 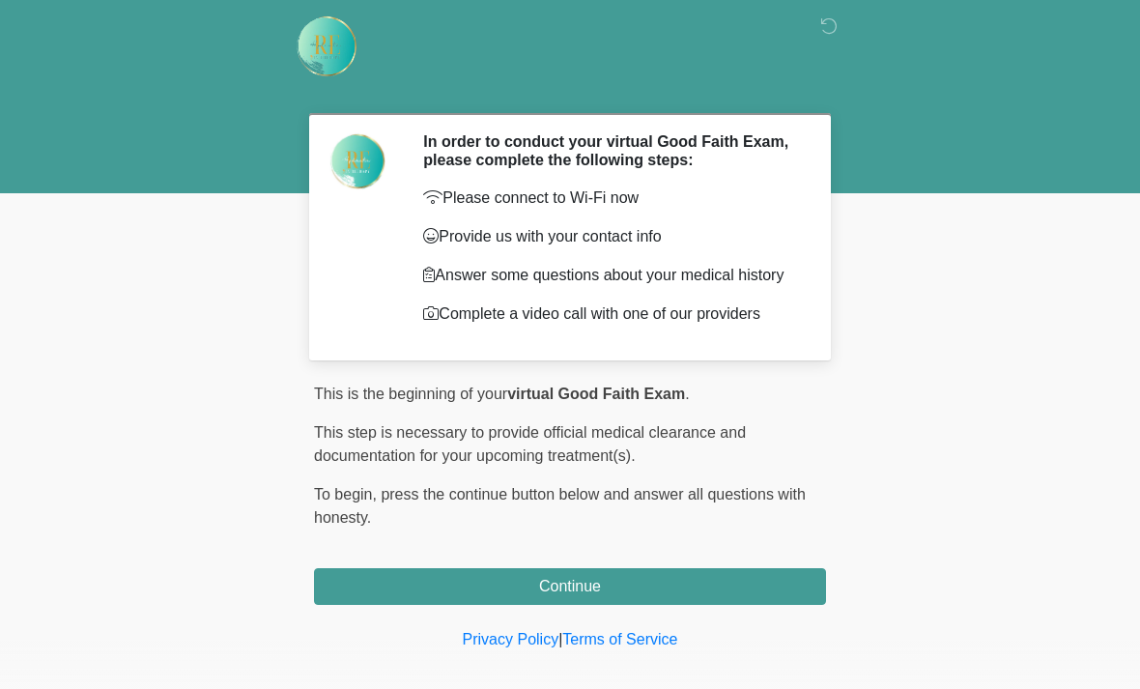 What do you see at coordinates (570, 586) in the screenshot?
I see `button: Continue` at bounding box center [570, 586].